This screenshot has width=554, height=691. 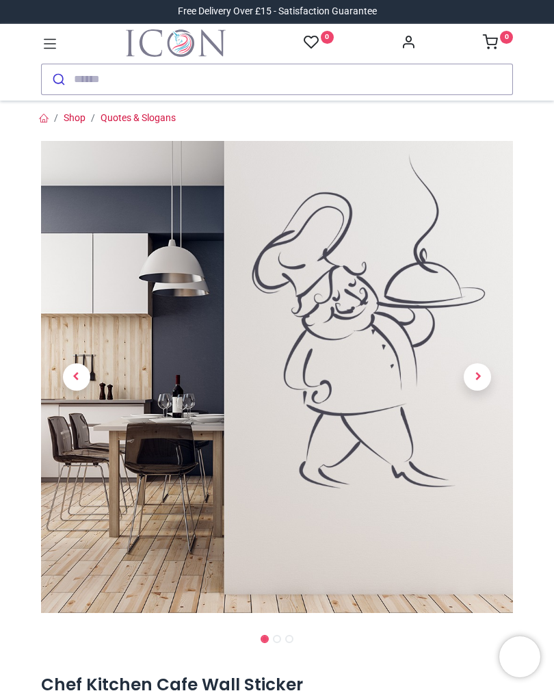 I want to click on a: Quotes & Slogans, so click(x=138, y=118).